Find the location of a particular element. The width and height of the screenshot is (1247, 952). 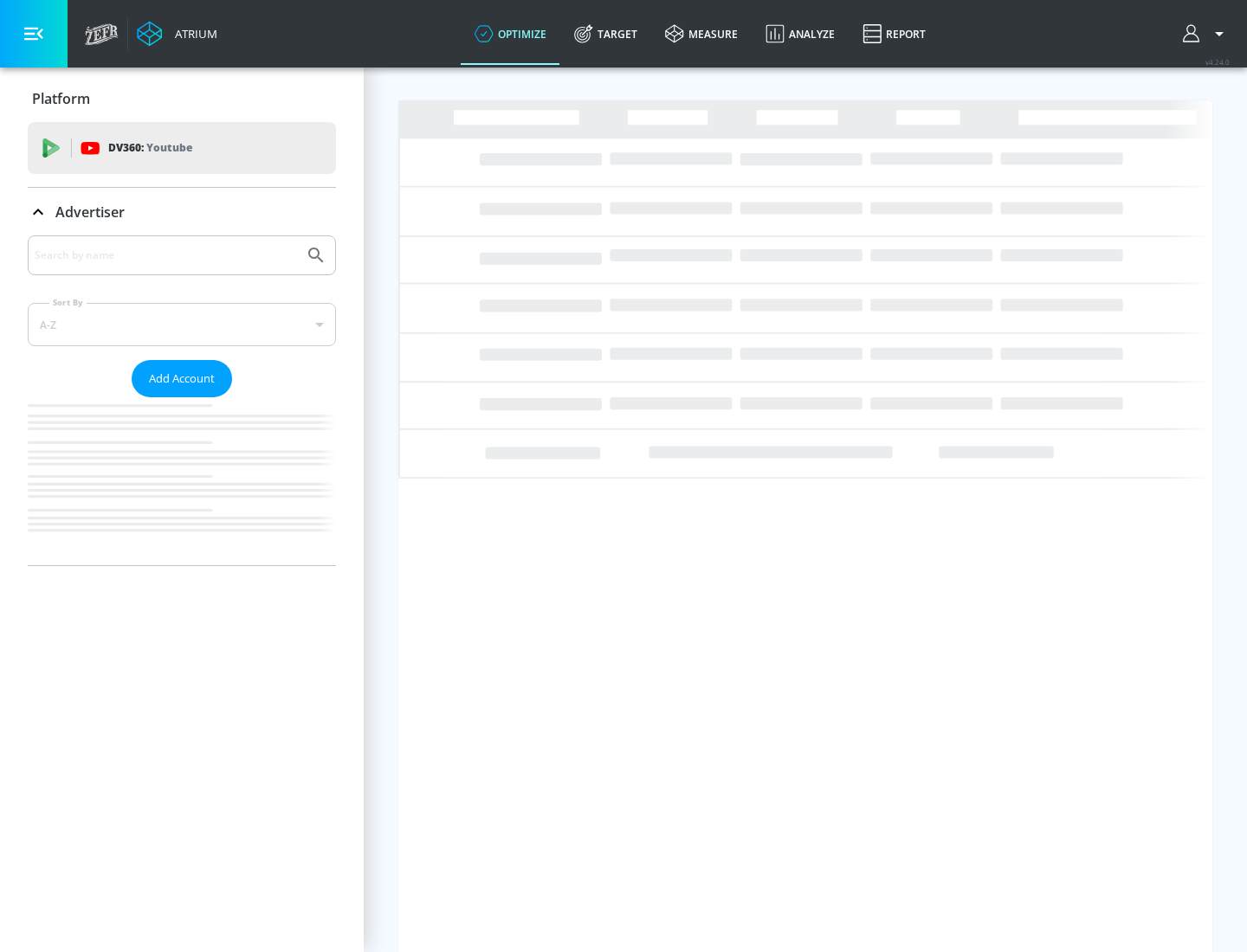

a: optimize is located at coordinates (510, 34).